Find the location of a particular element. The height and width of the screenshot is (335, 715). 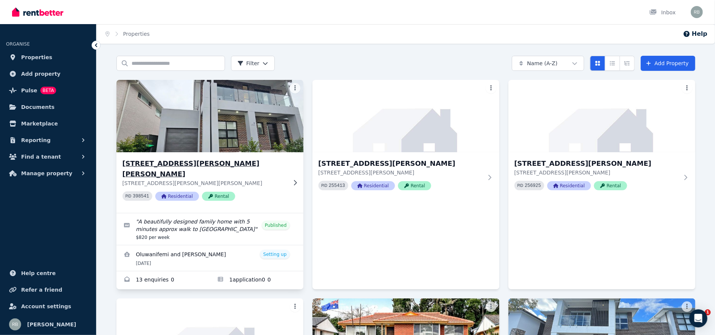

span: Name (A-Z) is located at coordinates (542, 63).